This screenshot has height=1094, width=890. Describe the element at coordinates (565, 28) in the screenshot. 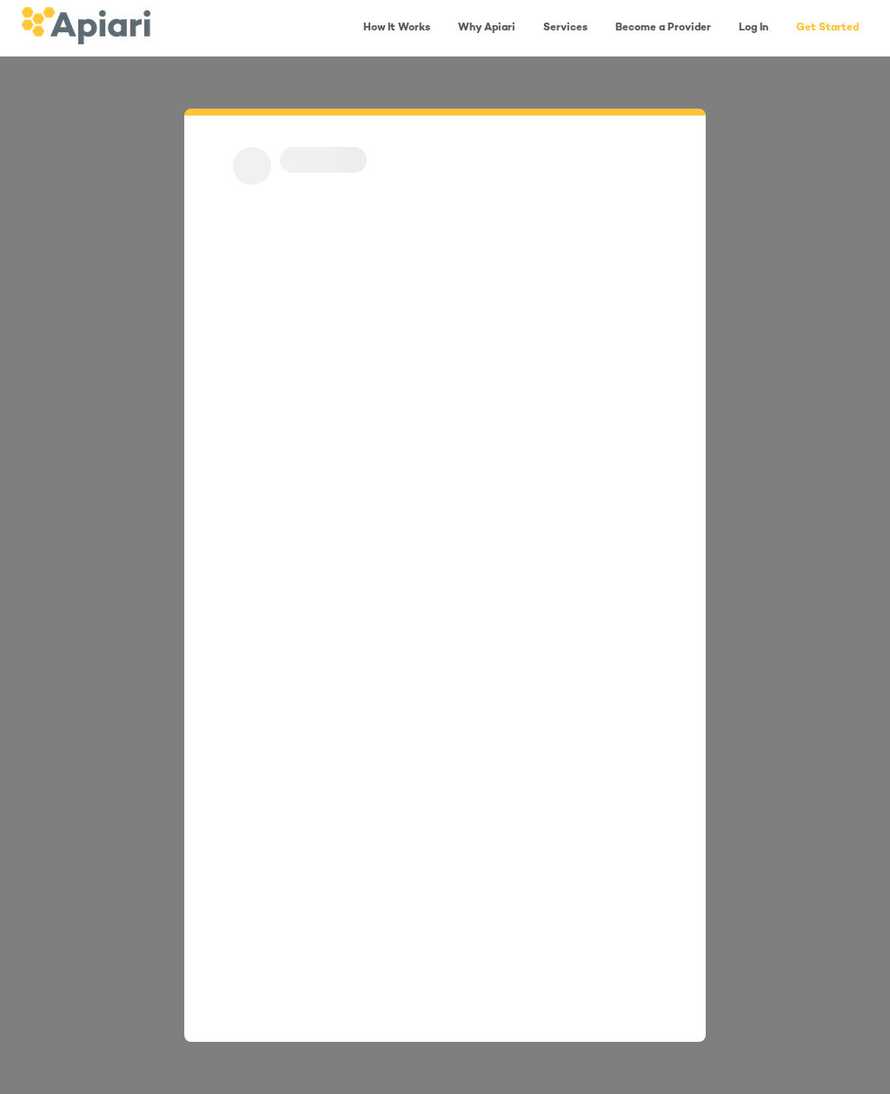

I see `a: Services` at that location.